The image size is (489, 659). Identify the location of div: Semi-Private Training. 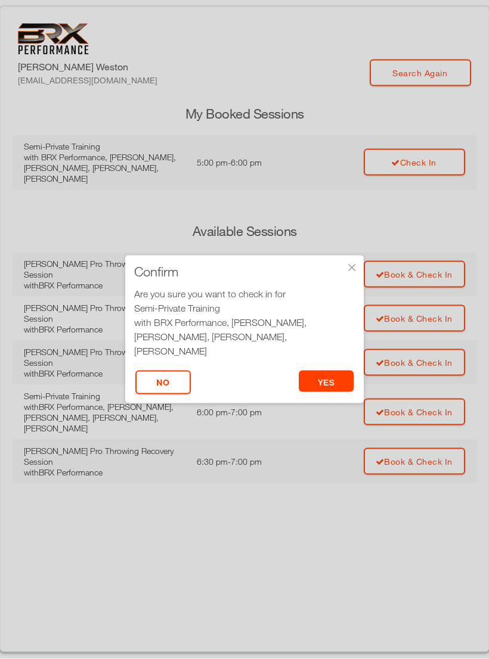
(244, 308).